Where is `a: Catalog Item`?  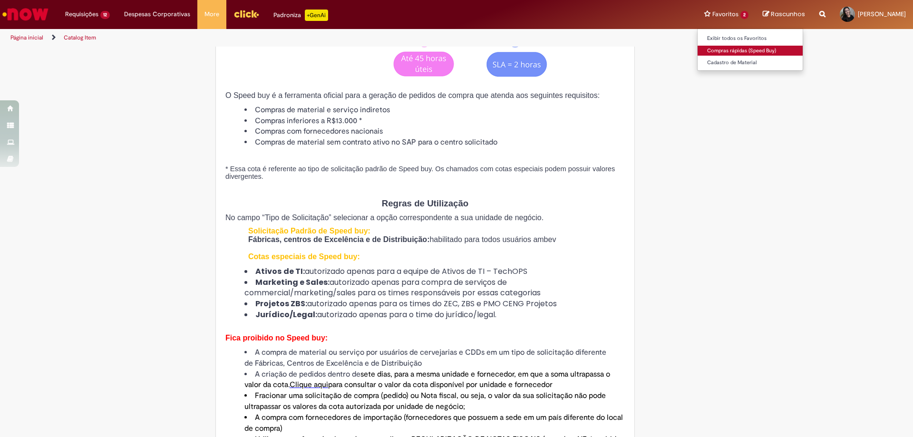
a: Catalog Item is located at coordinates (80, 38).